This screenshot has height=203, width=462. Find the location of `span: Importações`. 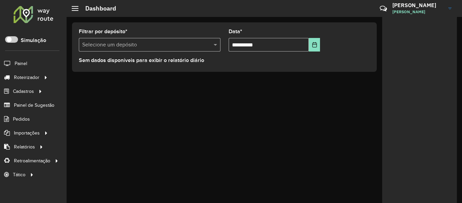

span: Importações is located at coordinates (27, 133).